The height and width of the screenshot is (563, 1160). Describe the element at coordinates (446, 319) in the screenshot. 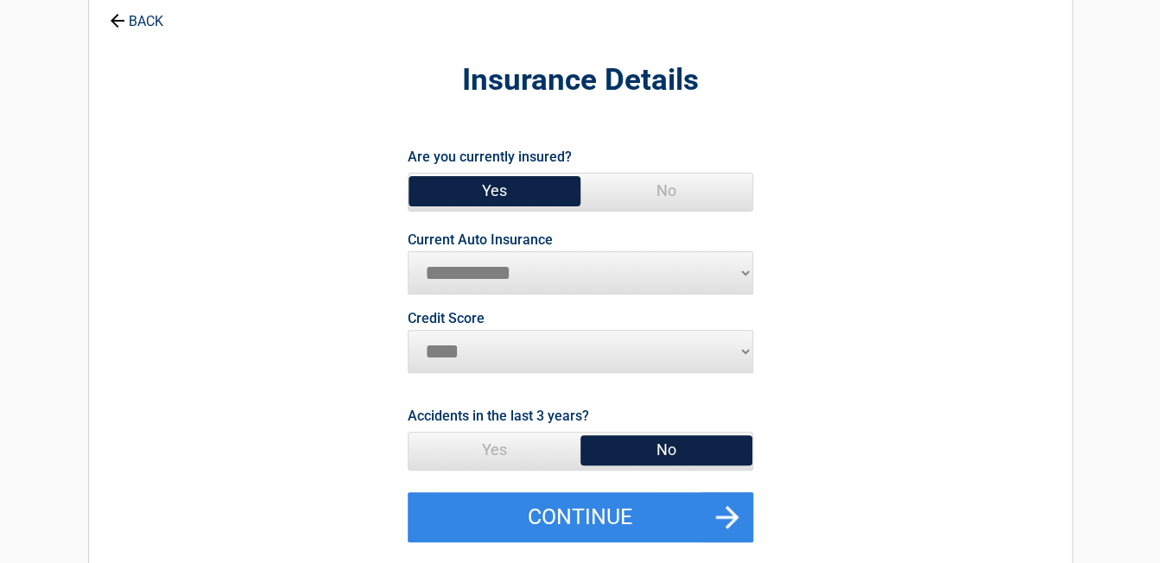

I see `label: Credit Score` at that location.